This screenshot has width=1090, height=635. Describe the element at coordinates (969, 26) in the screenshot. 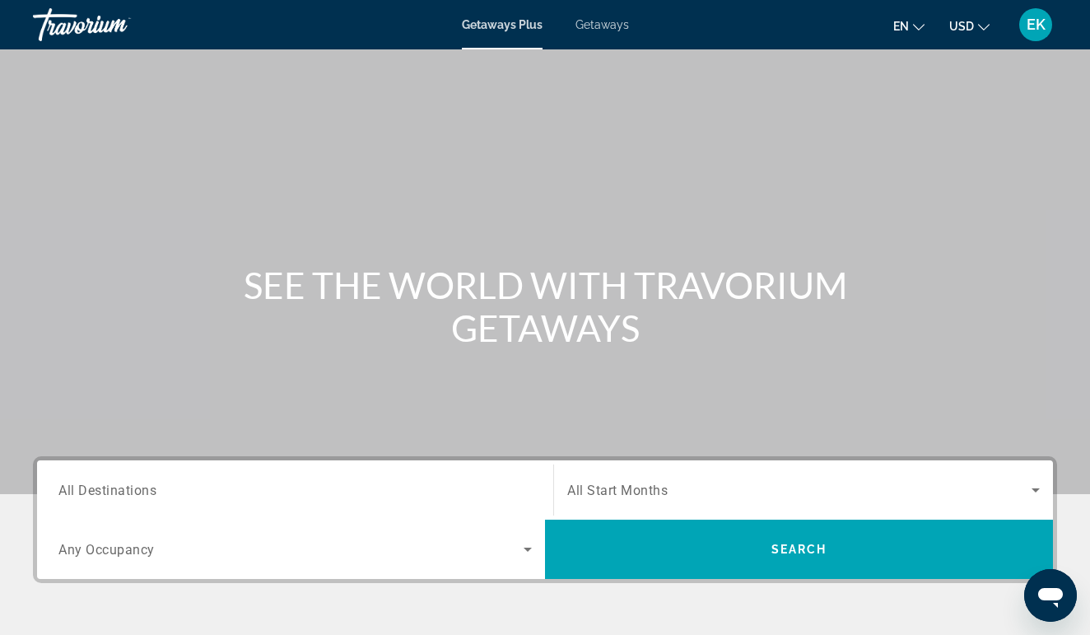

I see `button: Change currency` at that location.